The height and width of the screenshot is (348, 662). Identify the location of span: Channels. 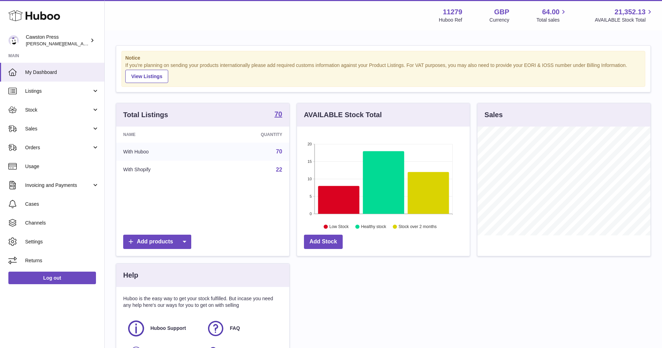
(62, 223).